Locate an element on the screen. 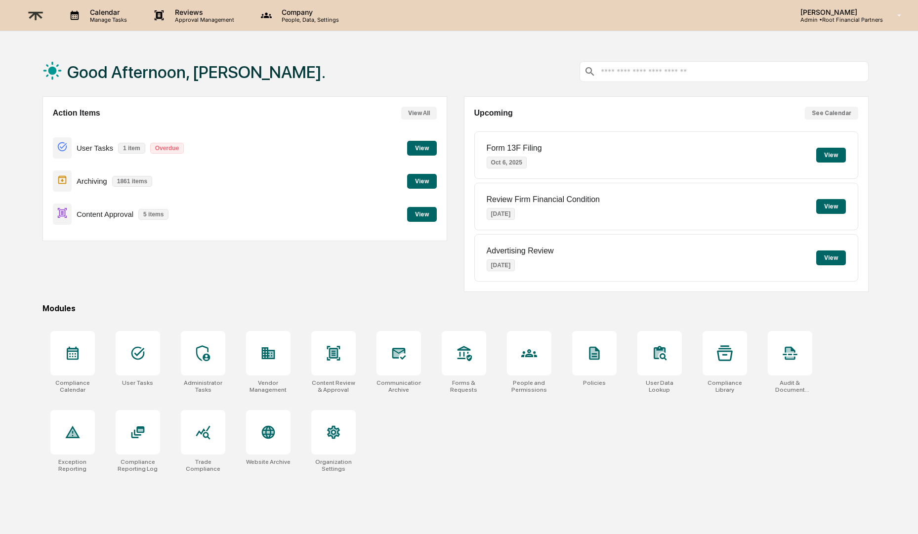  div: Content Review & Approval is located at coordinates (333, 386).